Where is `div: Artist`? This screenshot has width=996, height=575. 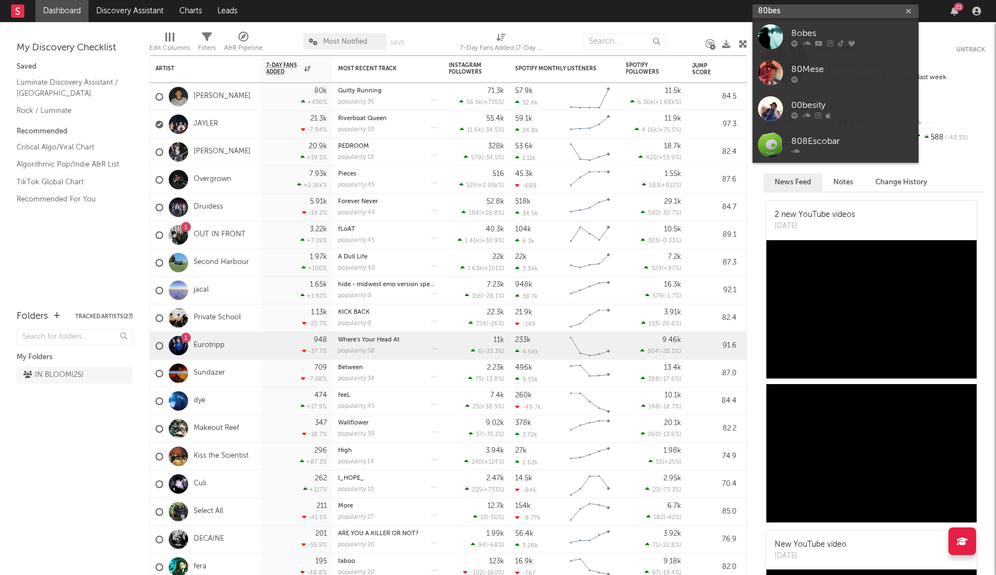 div: Artist is located at coordinates (197, 69).